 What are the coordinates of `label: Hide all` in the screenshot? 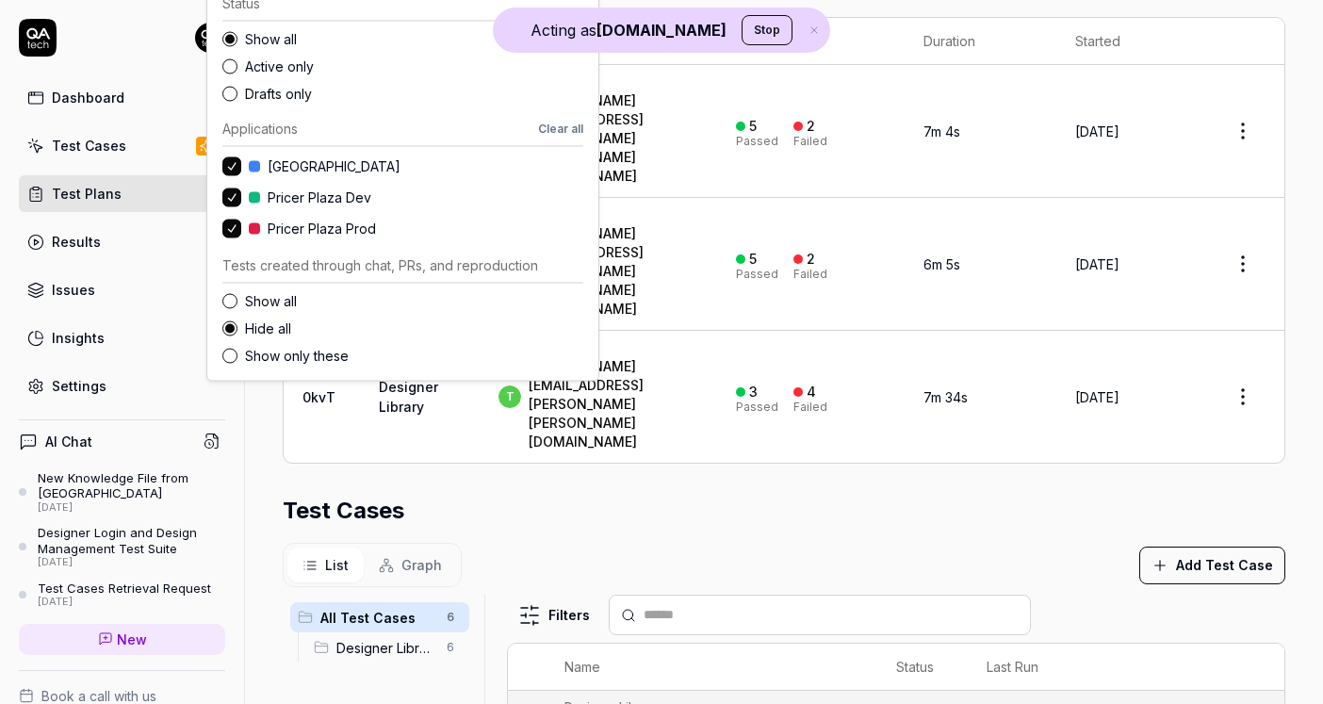 It's located at (414, 328).